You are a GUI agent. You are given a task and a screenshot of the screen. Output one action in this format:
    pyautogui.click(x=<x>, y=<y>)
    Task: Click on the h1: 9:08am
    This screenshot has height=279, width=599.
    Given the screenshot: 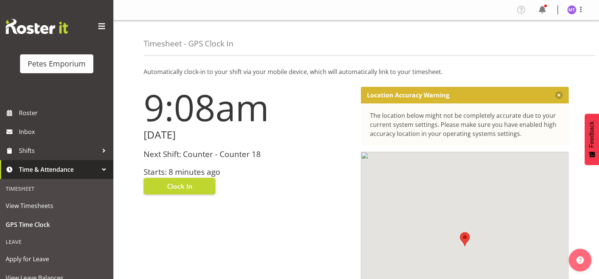 What is the action you would take?
    pyautogui.click(x=247, y=107)
    